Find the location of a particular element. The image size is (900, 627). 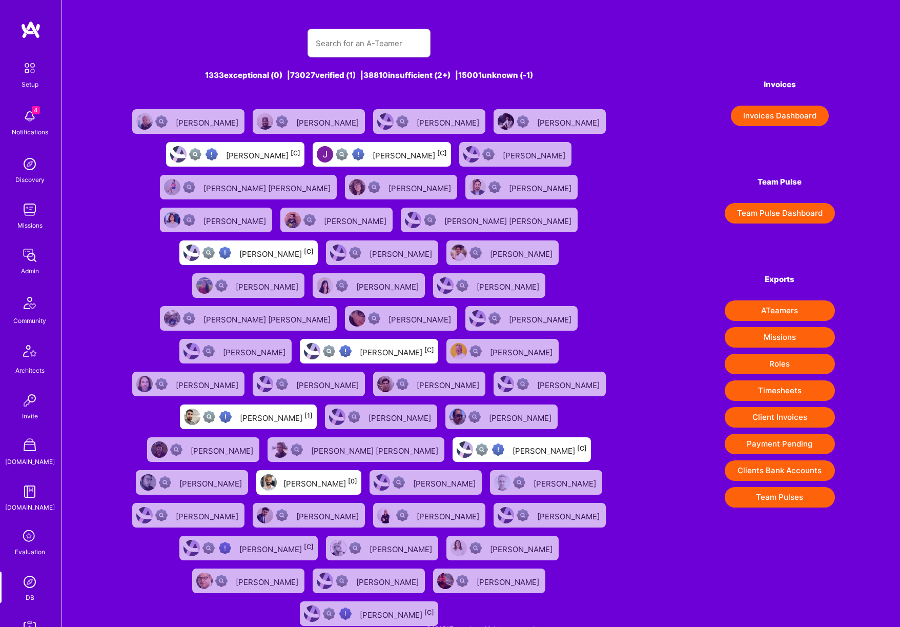

img: Invite is located at coordinates (30, 400).